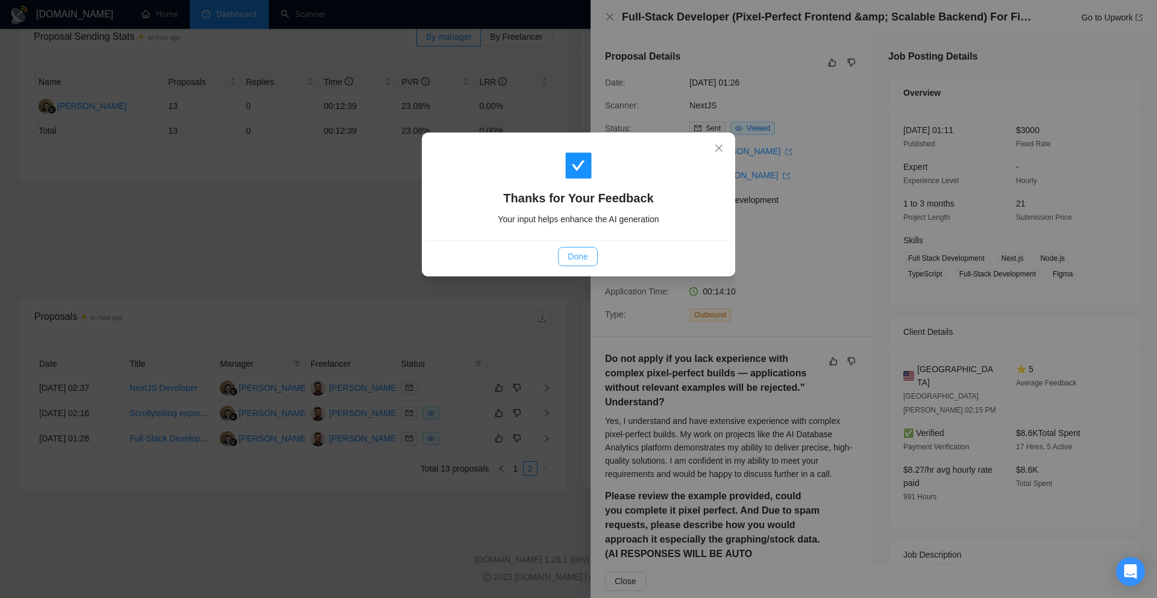 The width and height of the screenshot is (1157, 598). What do you see at coordinates (578, 219) in the screenshot?
I see `span: Your input helps enhance the AI generation` at bounding box center [578, 219].